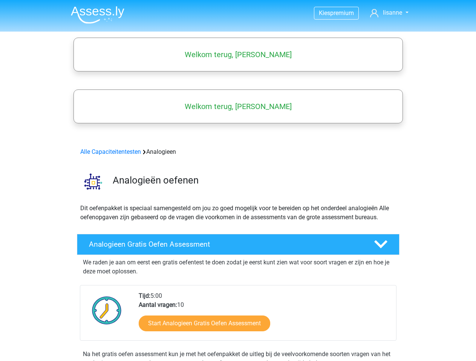 The height and width of the screenshot is (361, 476). Describe the element at coordinates (107, 311) in the screenshot. I see `img: Klok` at that location.